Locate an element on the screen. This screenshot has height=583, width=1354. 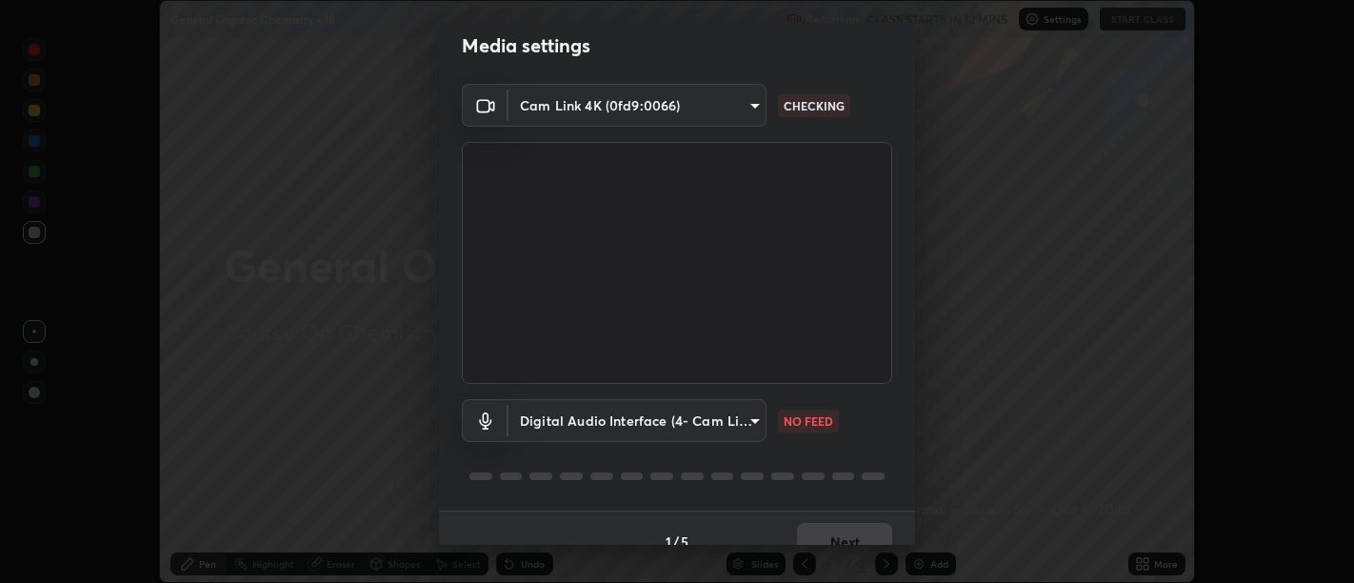
h2: Media settings is located at coordinates (525, 46).